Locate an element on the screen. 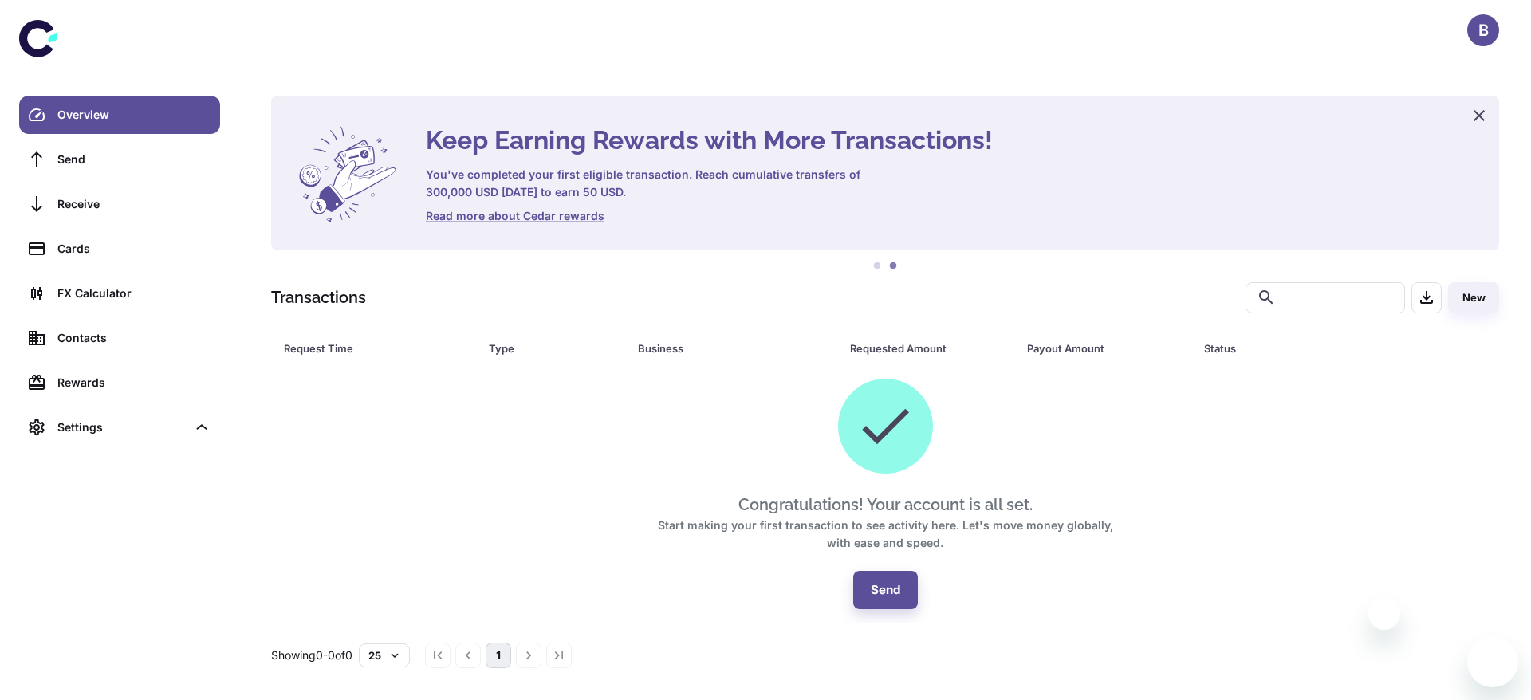 The image size is (1531, 700). span: Type is located at coordinates (554, 349).